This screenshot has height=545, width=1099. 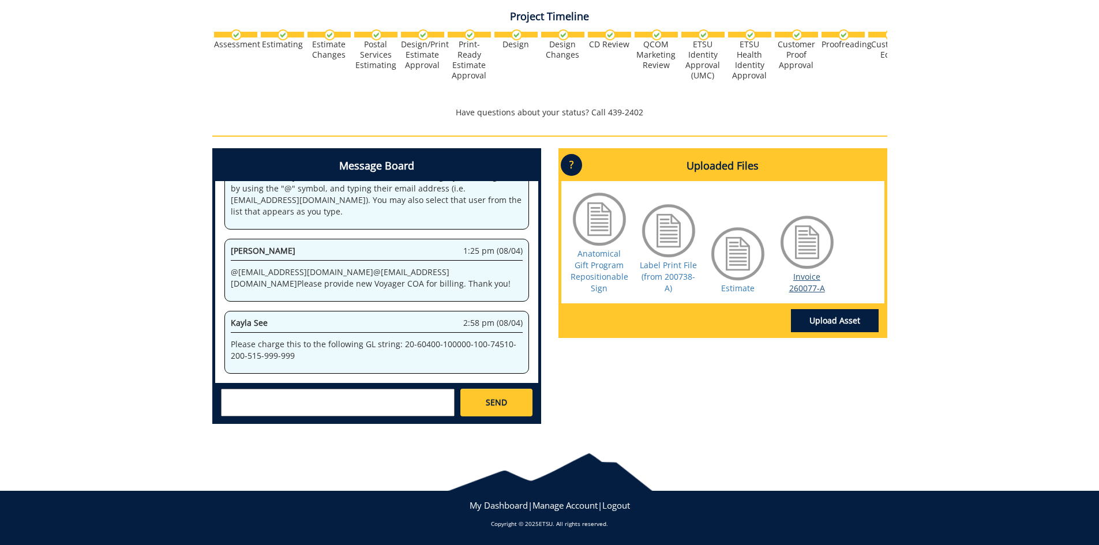 I want to click on span: 2:58 pm (08/04), so click(x=493, y=323).